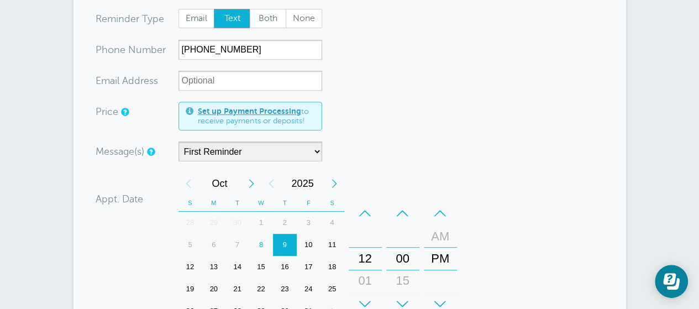  I want to click on div: 22, so click(261, 289).